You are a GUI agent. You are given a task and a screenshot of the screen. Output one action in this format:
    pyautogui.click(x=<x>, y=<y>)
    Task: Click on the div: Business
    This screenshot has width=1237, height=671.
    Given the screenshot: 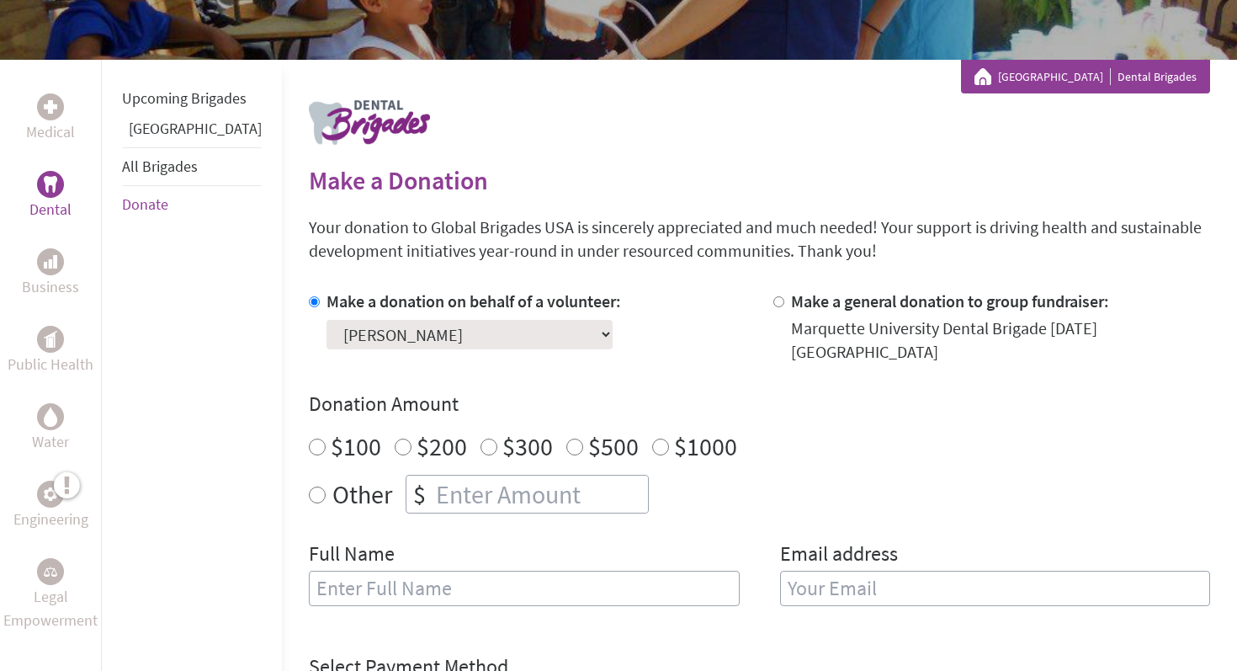 What is the action you would take?
    pyautogui.click(x=50, y=262)
    